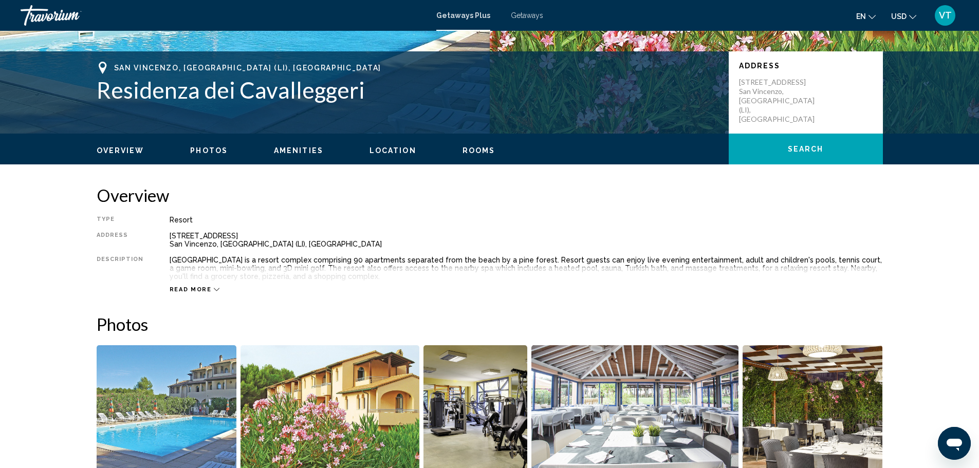 The image size is (979, 468). What do you see at coordinates (408, 90) in the screenshot?
I see `h1: Residenza dei Cavalleggeri` at bounding box center [408, 90].